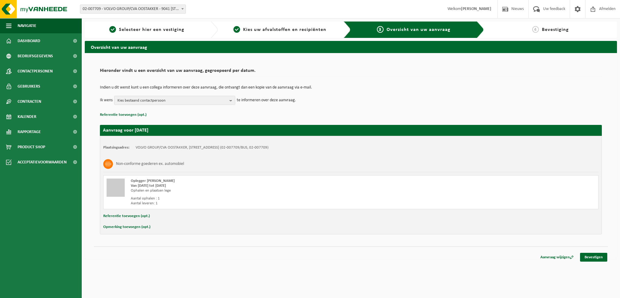 The height and width of the screenshot is (298, 620). Describe the element at coordinates (116, 147) in the screenshot. I see `strong: Plaatsingsadres:` at that location.